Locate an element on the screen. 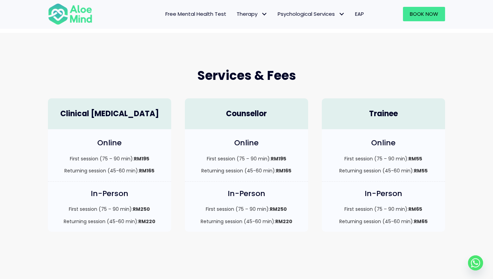 The image size is (493, 279). h4: Trainee is located at coordinates (383, 114).